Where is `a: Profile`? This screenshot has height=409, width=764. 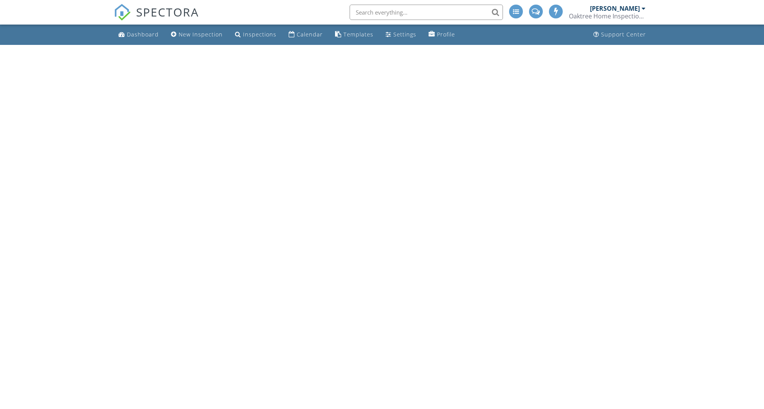 a: Profile is located at coordinates (442, 35).